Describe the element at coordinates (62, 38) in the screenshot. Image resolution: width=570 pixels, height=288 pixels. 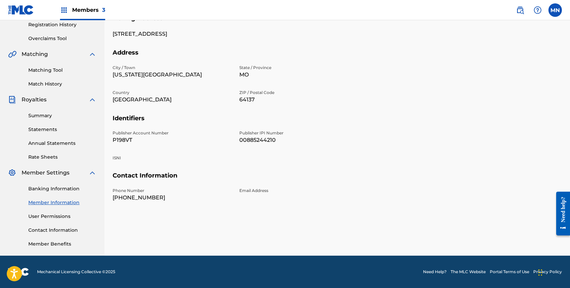
I see `a: Overclaims Tool` at that location.